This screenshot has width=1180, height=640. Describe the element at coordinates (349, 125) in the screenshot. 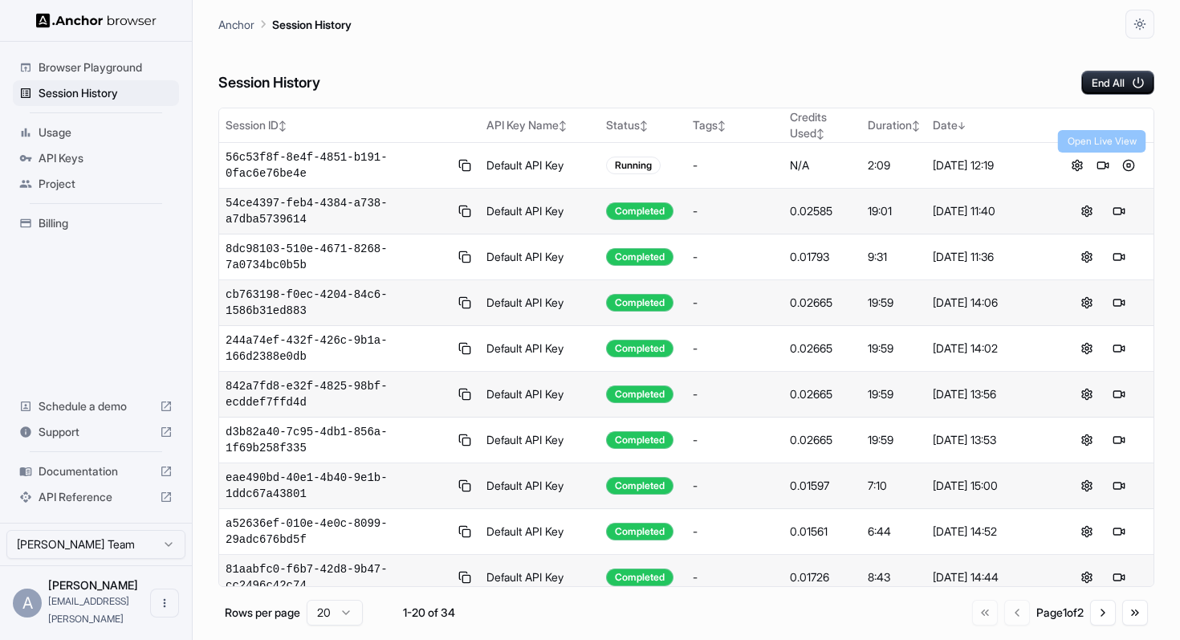

I see `div: Session ID` at that location.